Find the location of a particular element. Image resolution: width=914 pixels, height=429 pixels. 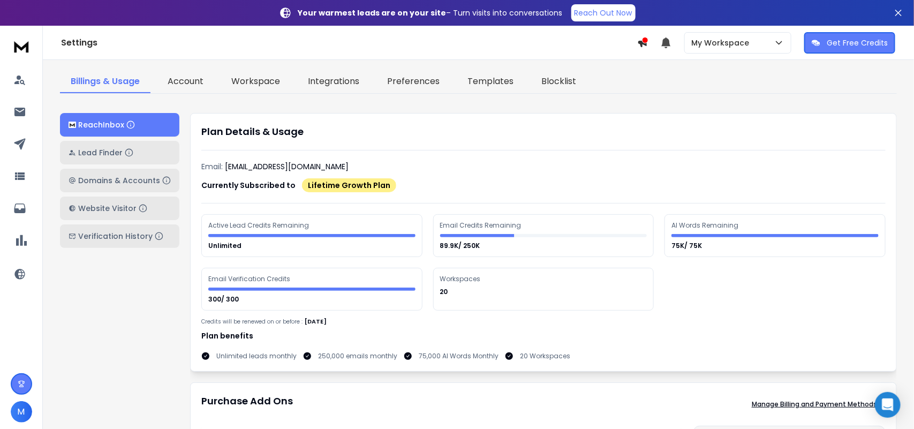

p: – Turn visits into conversations is located at coordinates (431, 13).